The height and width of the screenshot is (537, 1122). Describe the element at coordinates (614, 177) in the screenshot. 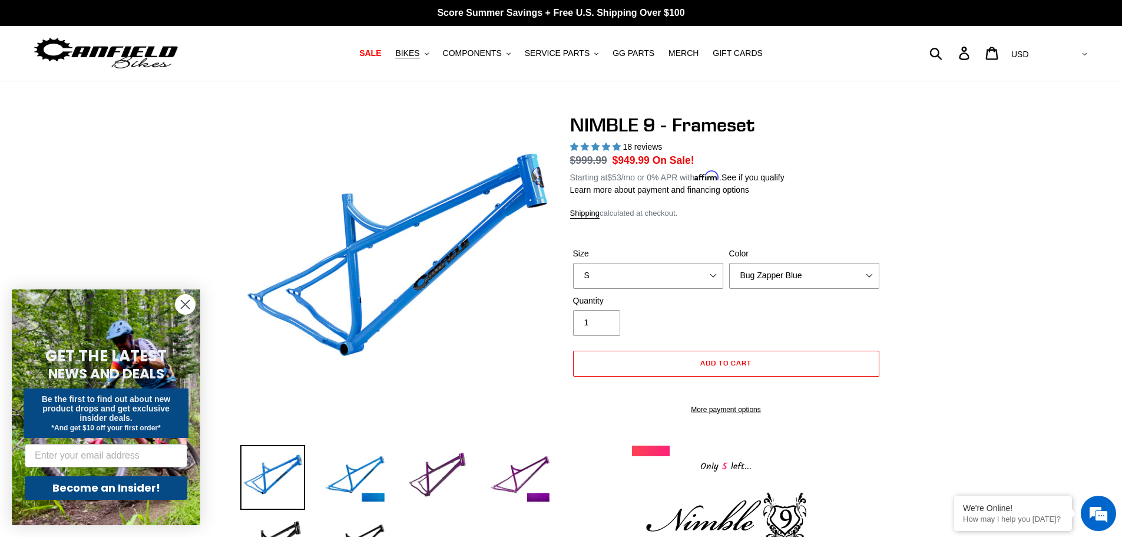

I see `span: $53` at that location.